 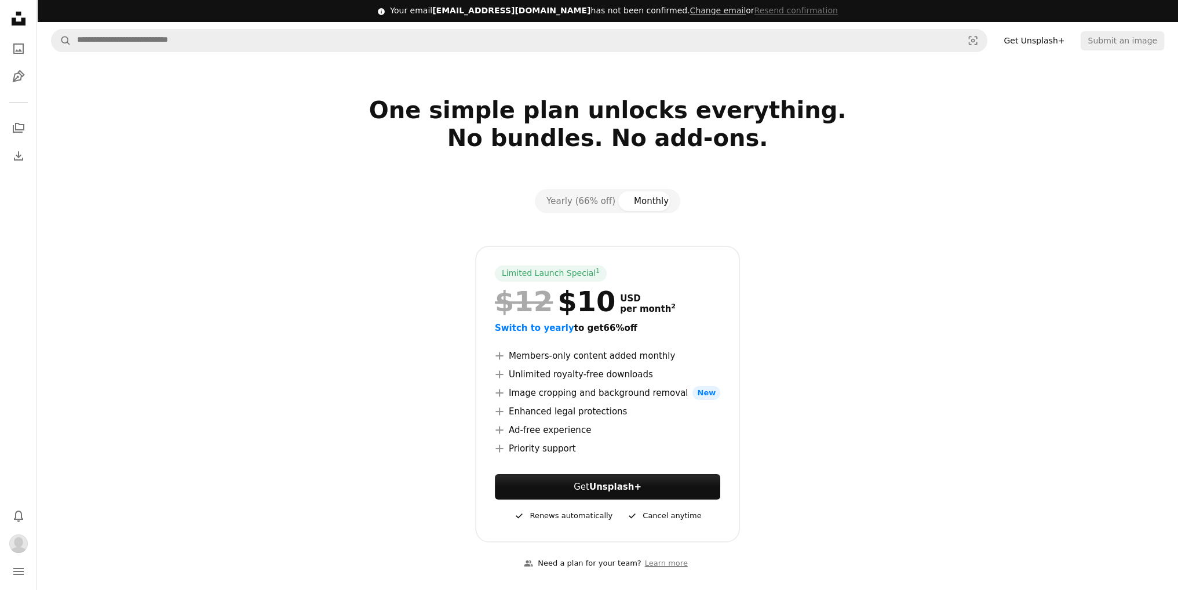 What do you see at coordinates (763, 10) in the screenshot?
I see `span: or` at bounding box center [763, 10].